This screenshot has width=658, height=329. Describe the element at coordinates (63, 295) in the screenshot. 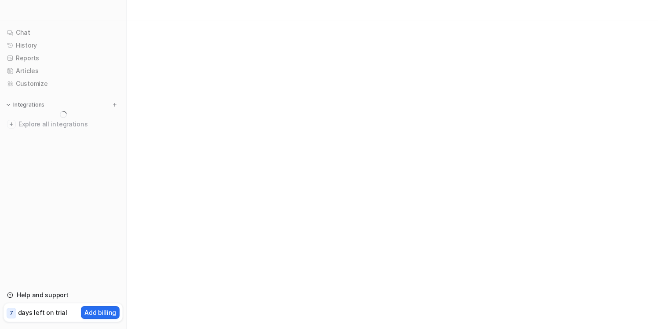

I see `a: Help and support` at that location.